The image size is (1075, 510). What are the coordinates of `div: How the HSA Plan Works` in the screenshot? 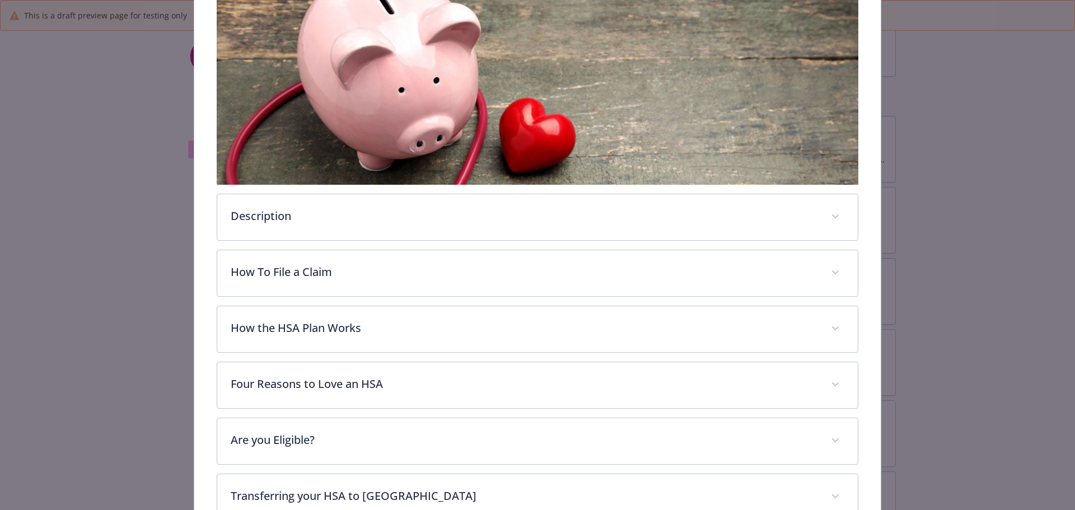 It's located at (538, 329).